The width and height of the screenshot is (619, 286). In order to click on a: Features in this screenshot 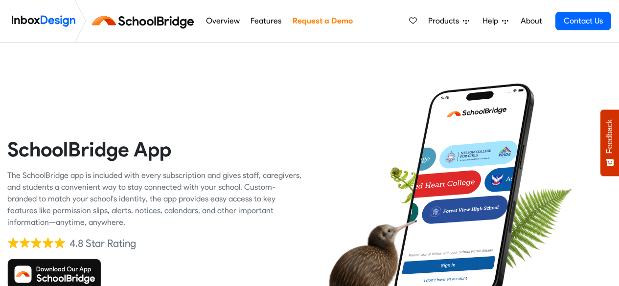, I will do `click(266, 21)`.